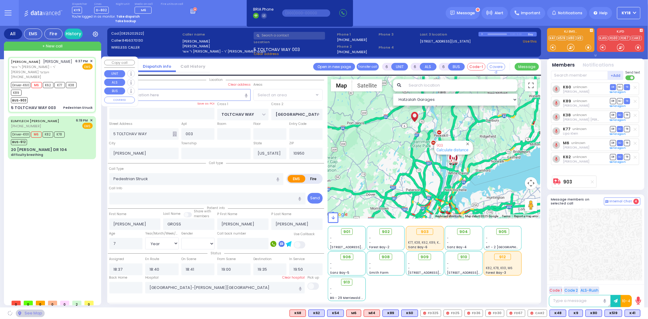 The width and height of the screenshot is (648, 319). I want to click on button: 10-4, so click(626, 301).